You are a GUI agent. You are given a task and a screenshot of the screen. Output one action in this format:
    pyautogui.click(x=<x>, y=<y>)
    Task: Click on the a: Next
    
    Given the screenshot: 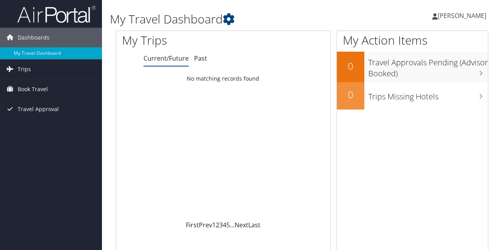 What is the action you would take?
    pyautogui.click(x=241, y=225)
    